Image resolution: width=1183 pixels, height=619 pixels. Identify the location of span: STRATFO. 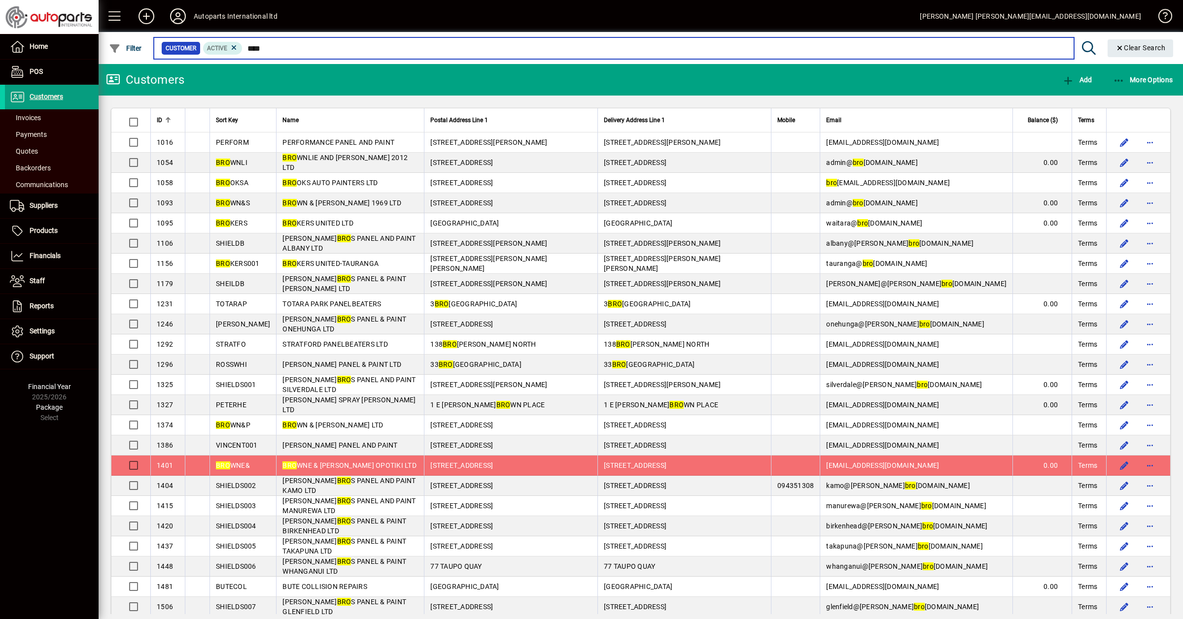
(231, 344).